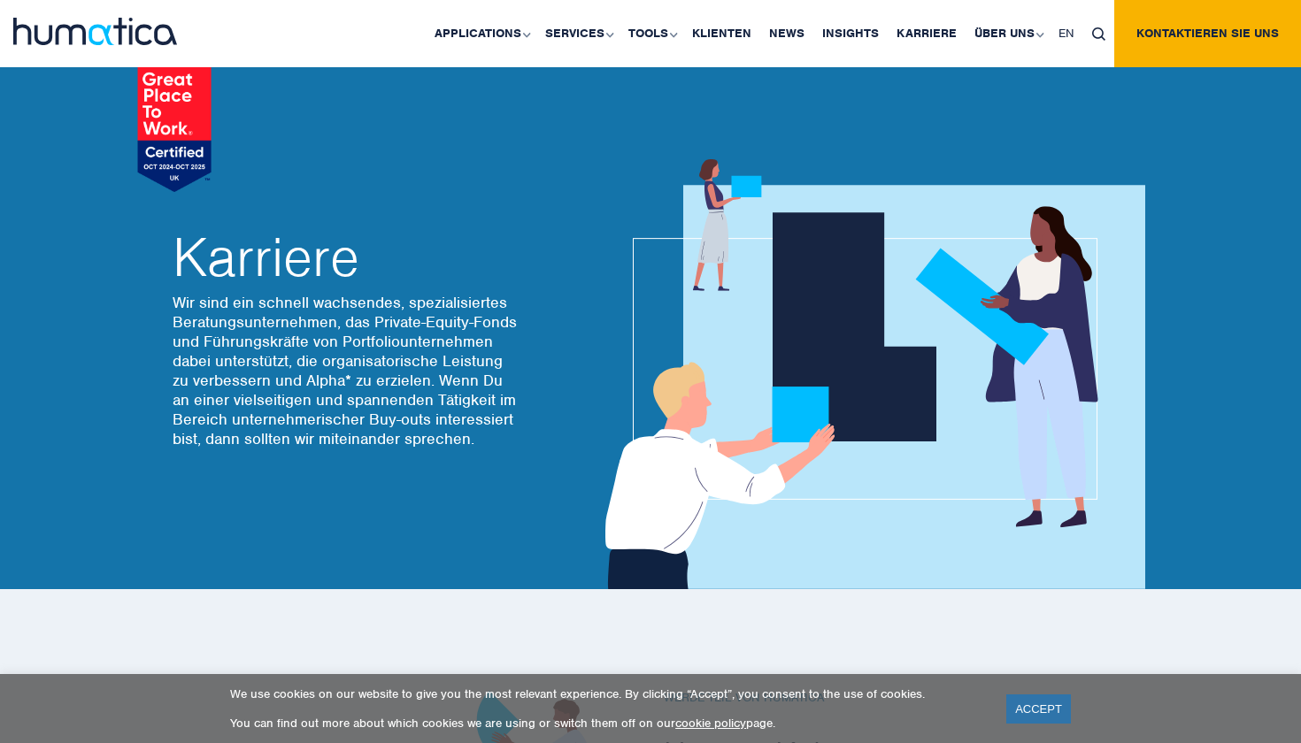  Describe the element at coordinates (1066, 33) in the screenshot. I see `span: EN` at that location.